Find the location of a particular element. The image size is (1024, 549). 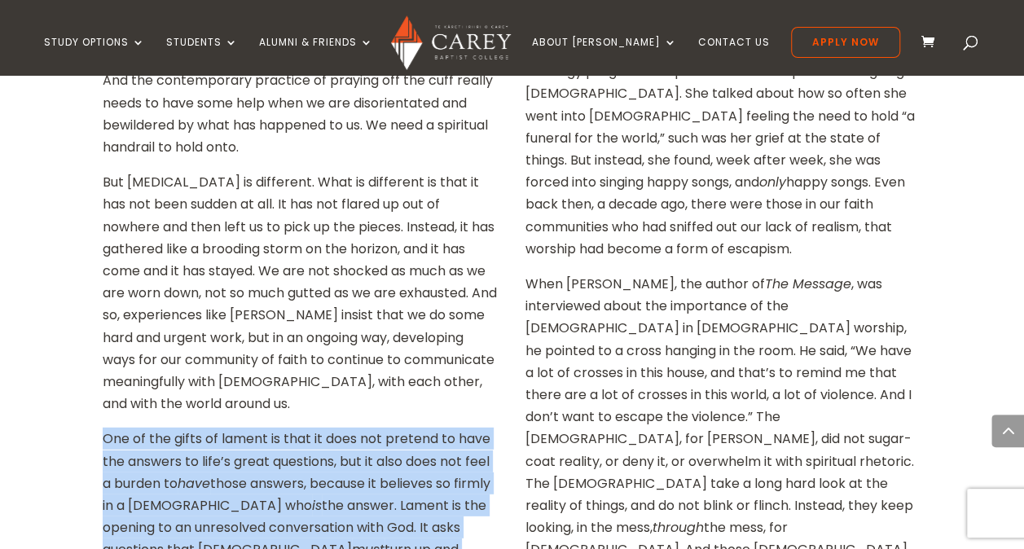

a: Apply Now is located at coordinates (846, 42).